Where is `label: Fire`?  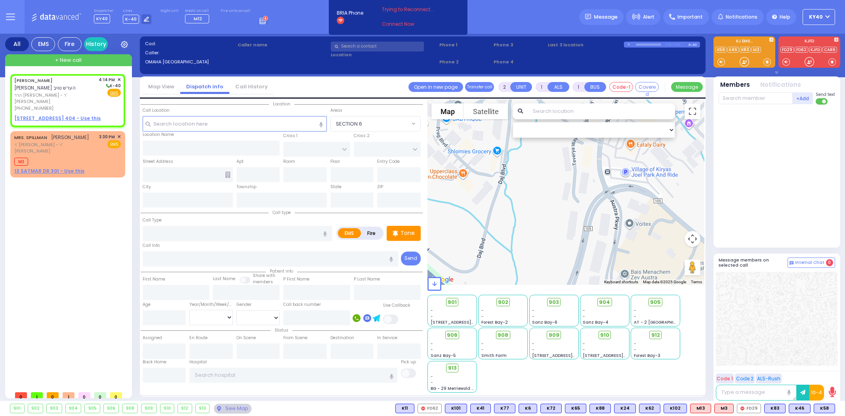
label: Fire is located at coordinates (371, 233).